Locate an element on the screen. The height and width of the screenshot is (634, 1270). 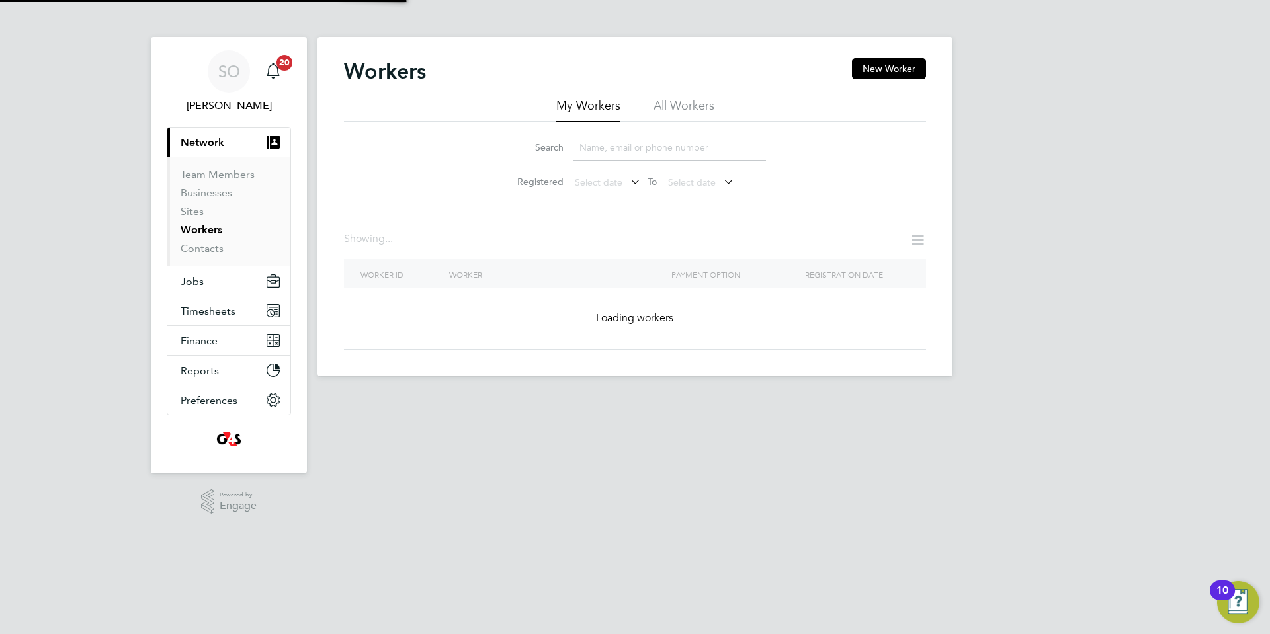
span: Preferences is located at coordinates (209, 400).